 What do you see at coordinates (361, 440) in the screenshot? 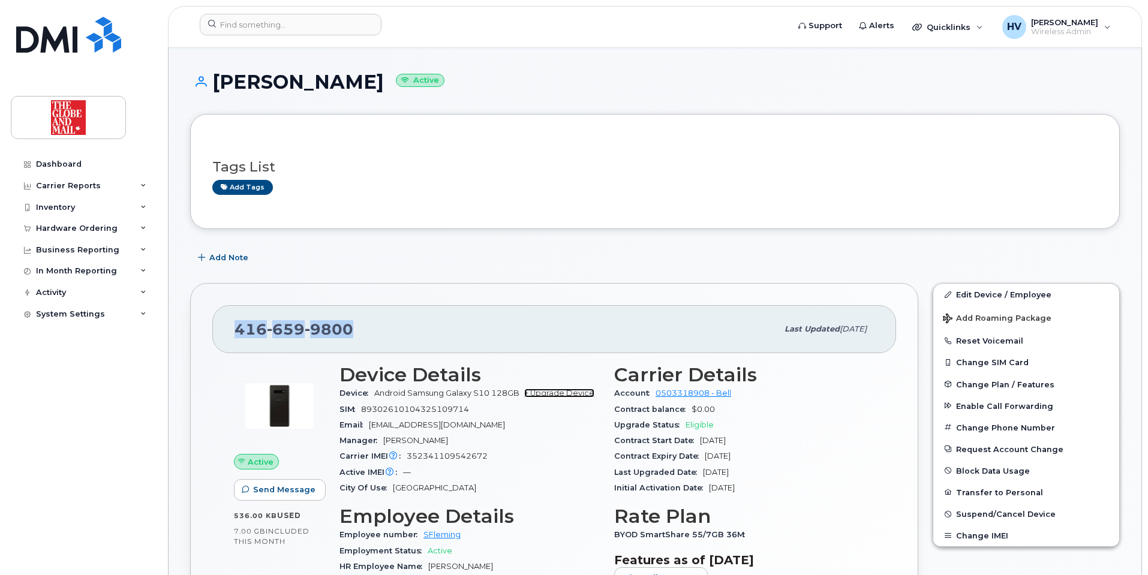
I see `span: Manager` at bounding box center [361, 440].